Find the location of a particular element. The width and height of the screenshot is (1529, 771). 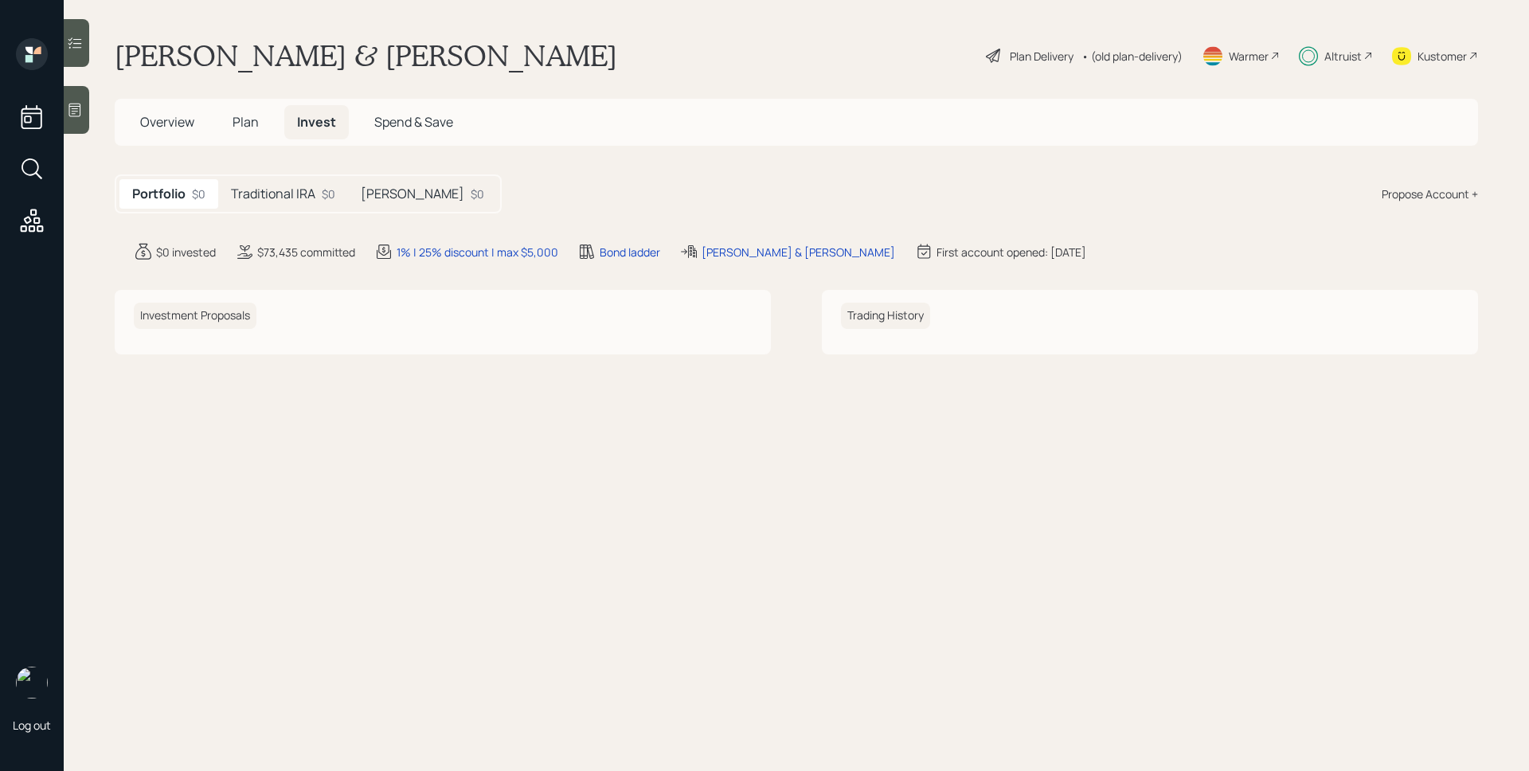

div: $0 invested is located at coordinates (186, 252).